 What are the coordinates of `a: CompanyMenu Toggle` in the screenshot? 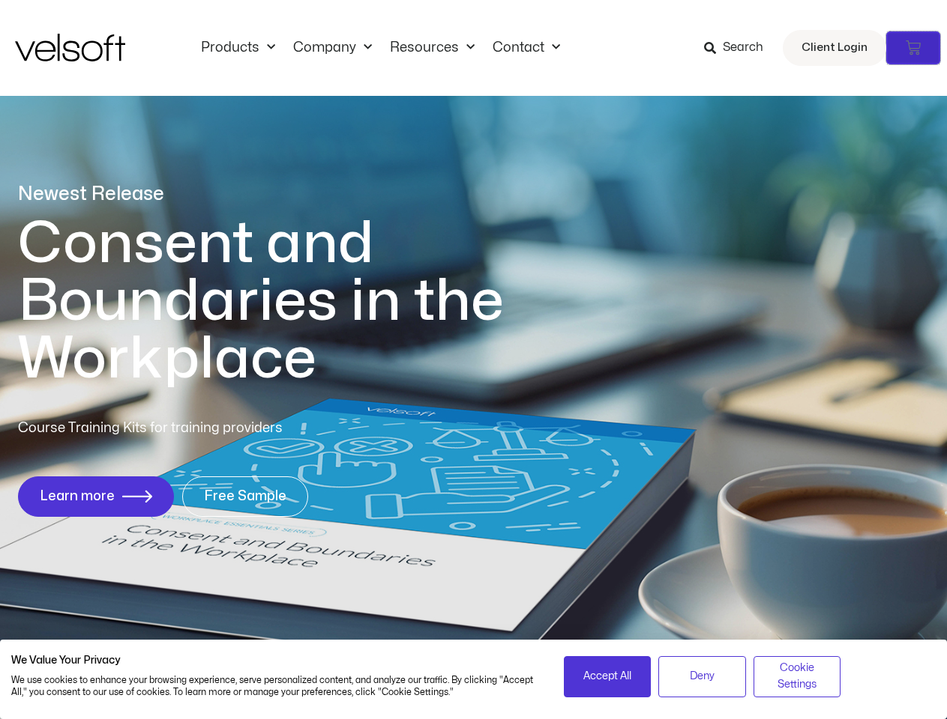 It's located at (332, 48).